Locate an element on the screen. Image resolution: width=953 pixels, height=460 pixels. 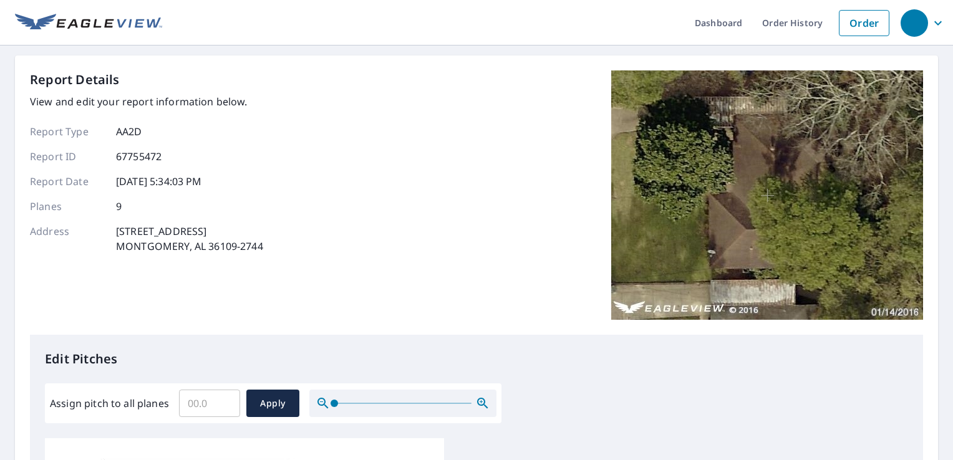
label: Assign pitch to all planes is located at coordinates (109, 403).